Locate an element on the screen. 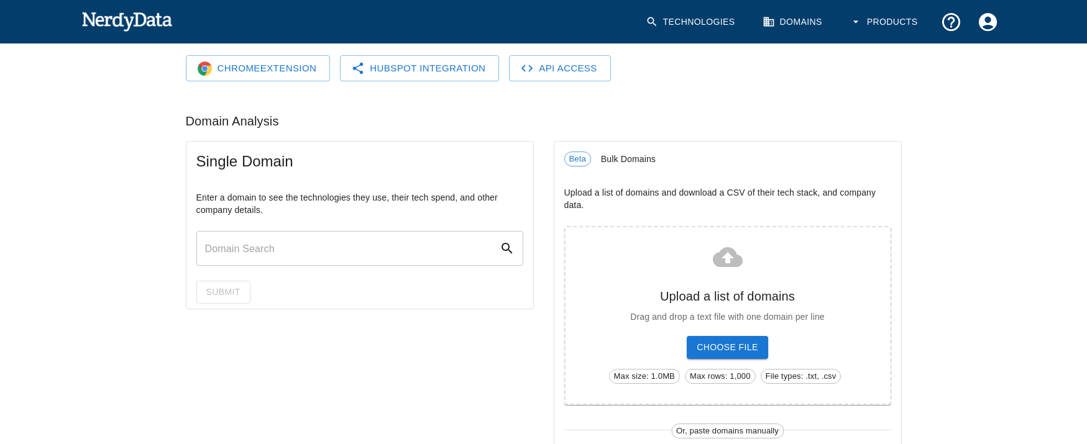  input: Domain Search is located at coordinates (348, 249).